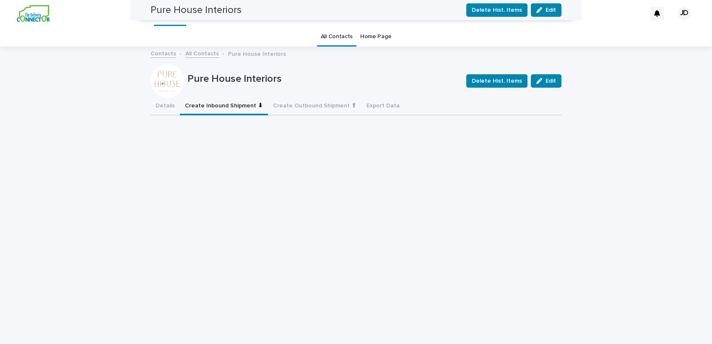  What do you see at coordinates (165, 107) in the screenshot?
I see `button: Details` at bounding box center [165, 107].